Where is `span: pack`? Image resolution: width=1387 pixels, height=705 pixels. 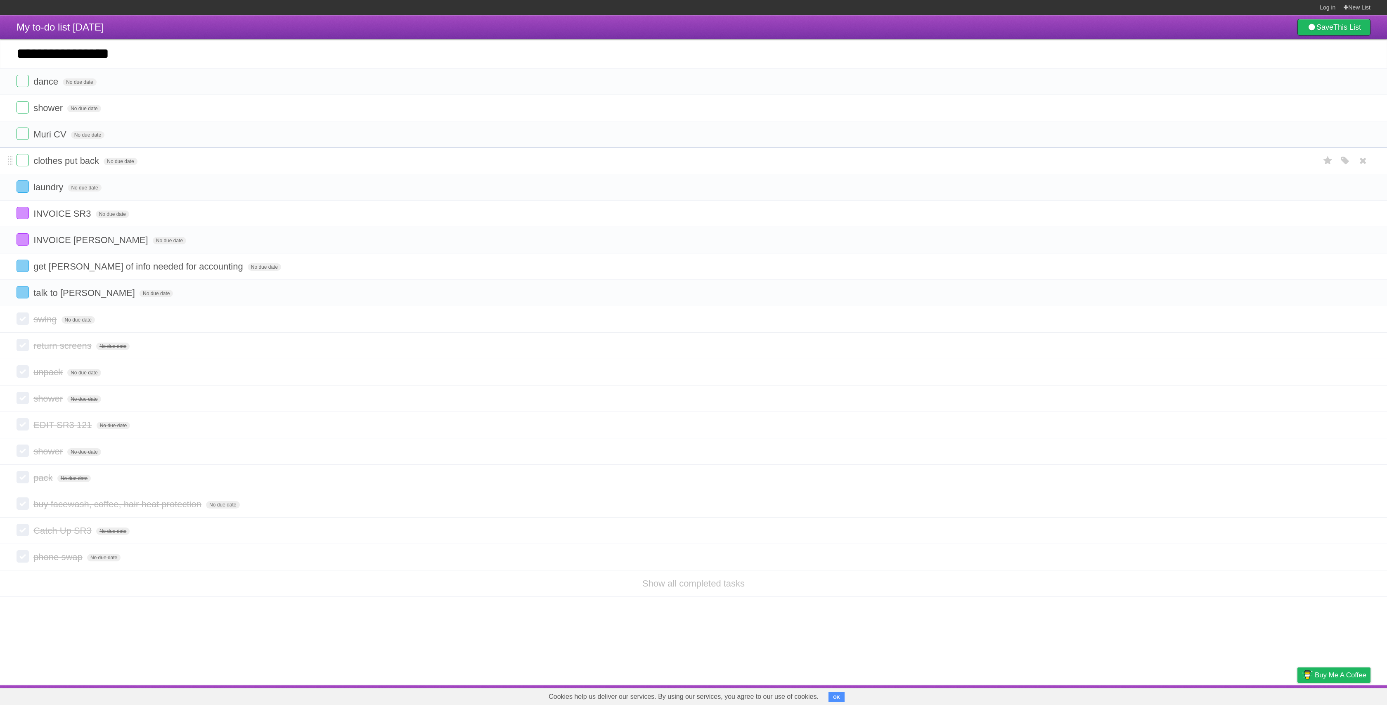
span: pack is located at coordinates (44, 478).